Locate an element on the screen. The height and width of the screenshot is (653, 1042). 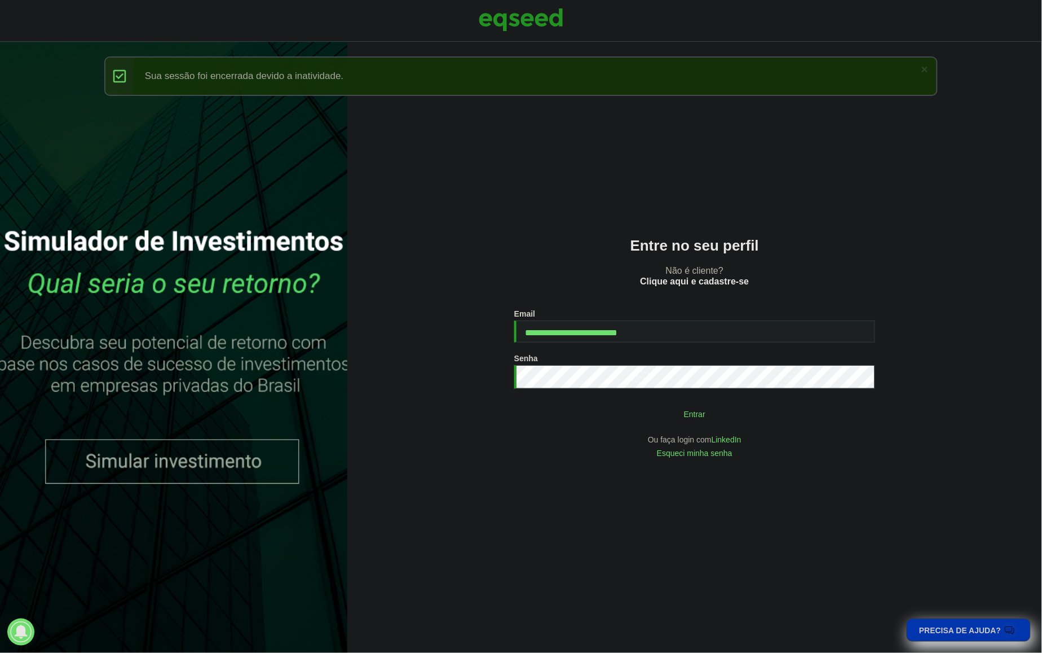
label: Senha is located at coordinates (526, 358).